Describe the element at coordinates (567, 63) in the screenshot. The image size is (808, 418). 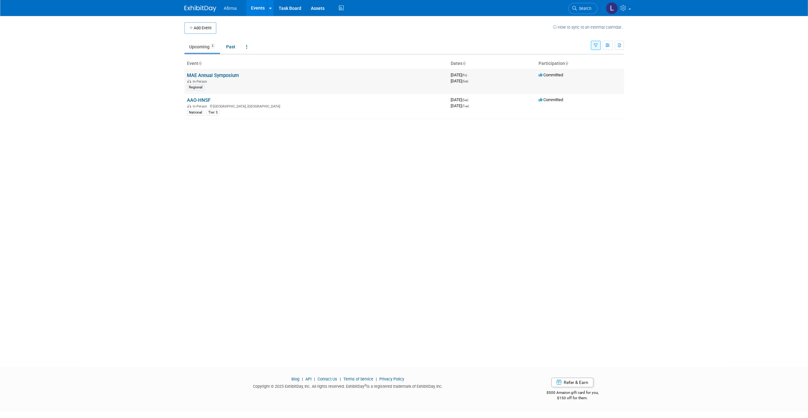
I see `a: Sort by Participation Type` at that location.